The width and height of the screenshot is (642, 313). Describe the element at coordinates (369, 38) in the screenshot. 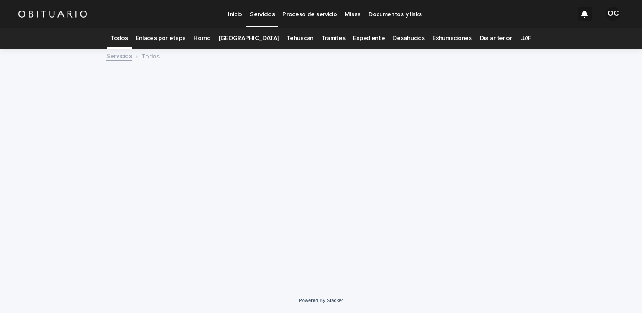

I see `a: Expediente` at that location.